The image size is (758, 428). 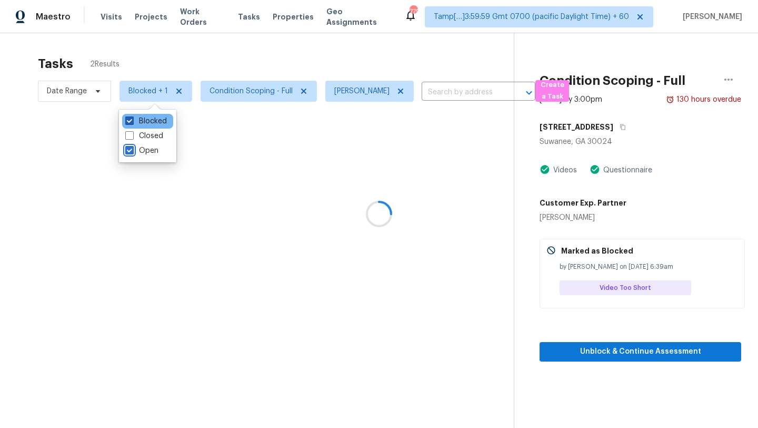 What do you see at coordinates (640, 351) in the screenshot?
I see `button: Unblock & Continue Assessment` at bounding box center [640, 351].